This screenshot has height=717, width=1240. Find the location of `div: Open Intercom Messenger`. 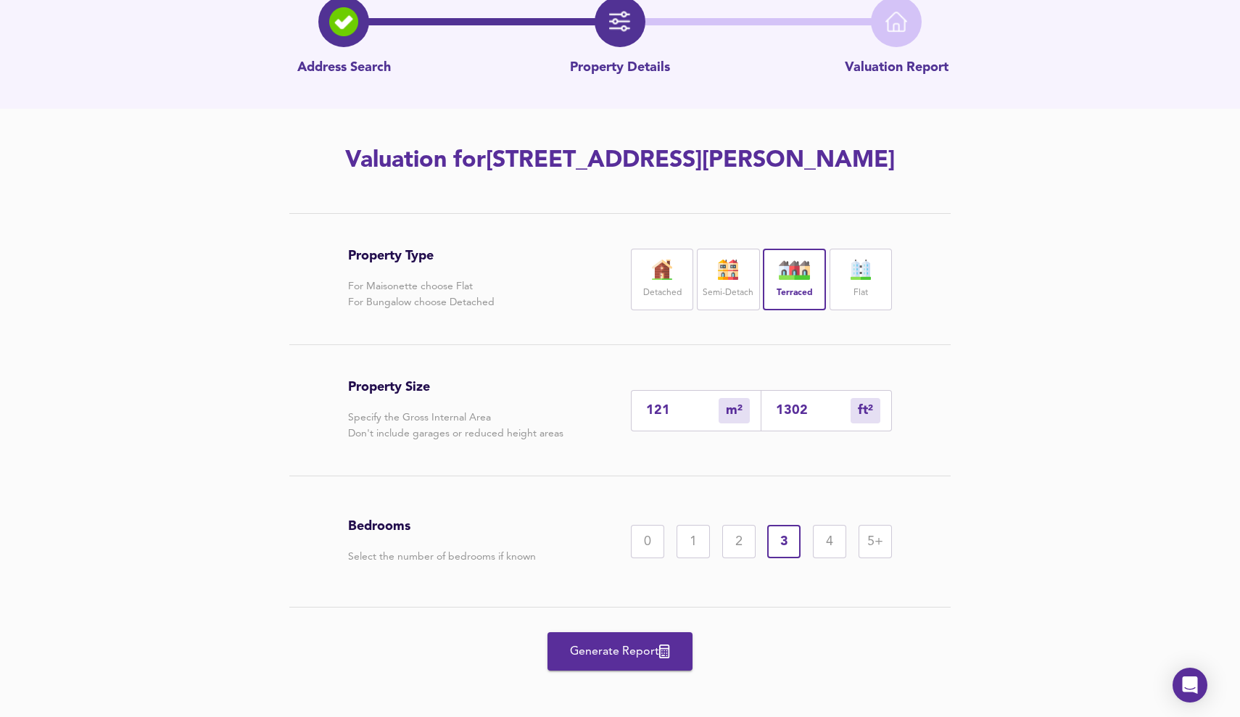

div: Open Intercom Messenger is located at coordinates (1190, 685).